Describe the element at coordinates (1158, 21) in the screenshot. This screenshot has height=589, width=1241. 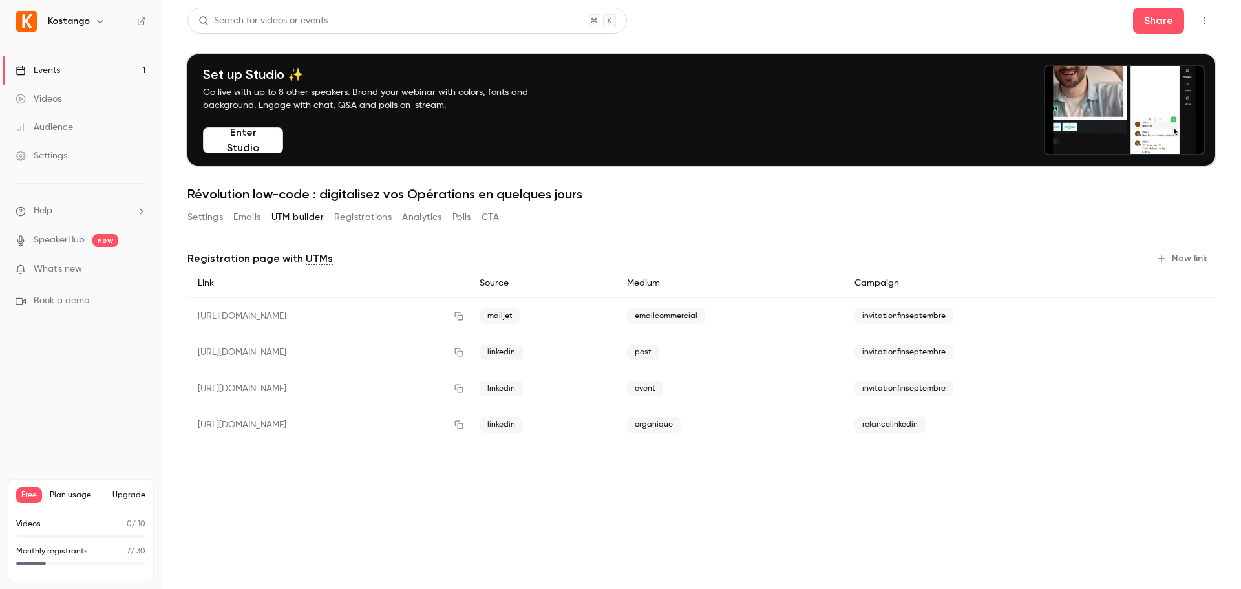
I see `button: Share` at that location.